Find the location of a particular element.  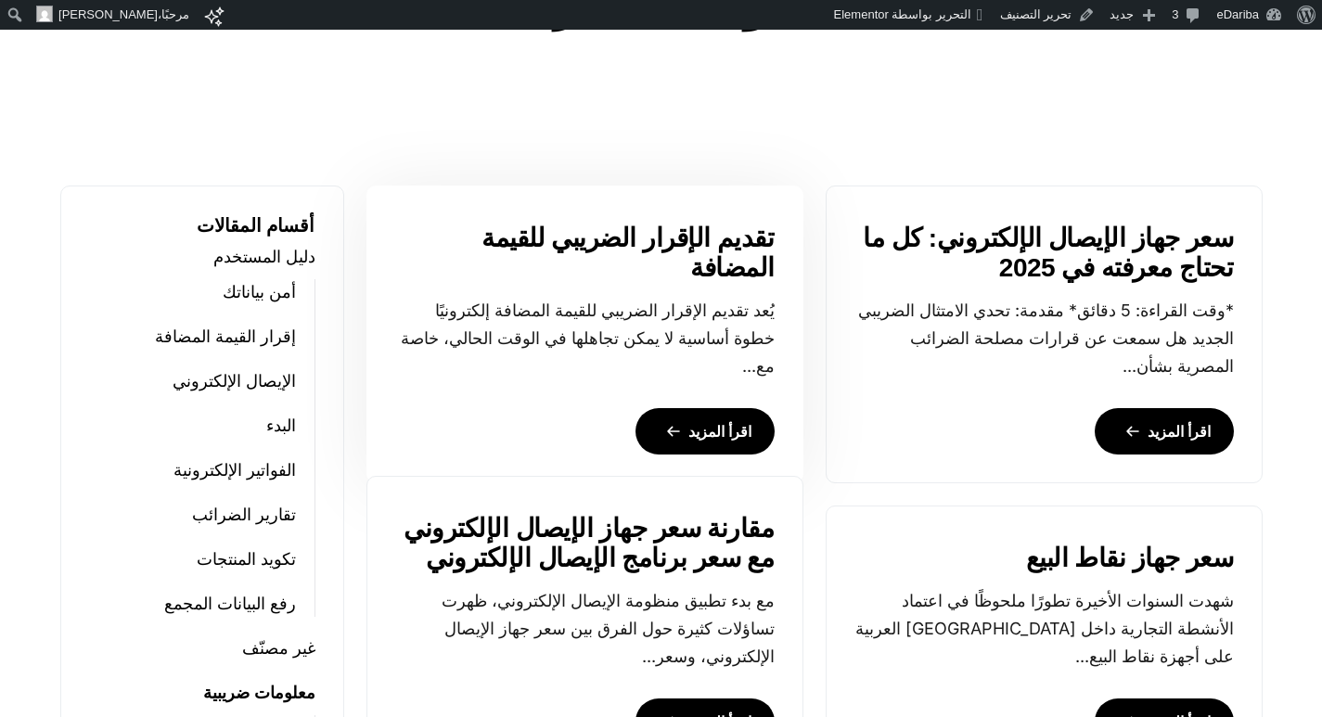

a: معلومات ضريبية is located at coordinates (259, 693).